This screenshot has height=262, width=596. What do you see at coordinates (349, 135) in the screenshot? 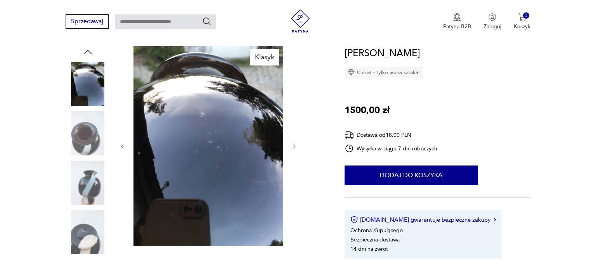
I see `img: Ikona dostawy` at bounding box center [349, 135].